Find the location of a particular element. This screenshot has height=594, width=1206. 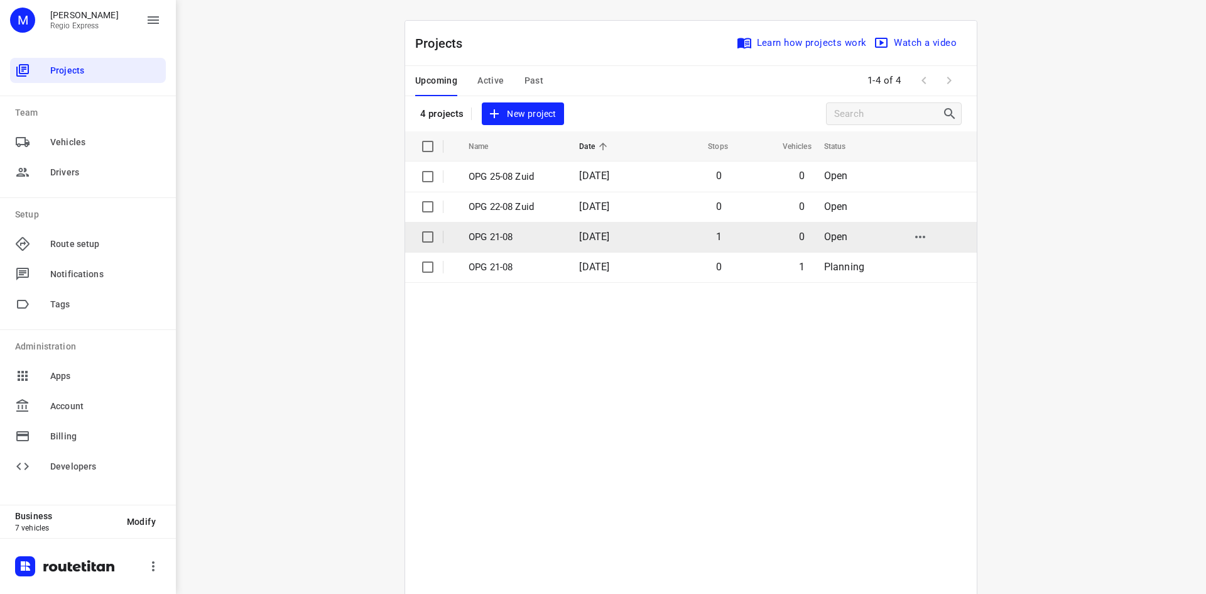

span: Name is located at coordinates (487, 146).